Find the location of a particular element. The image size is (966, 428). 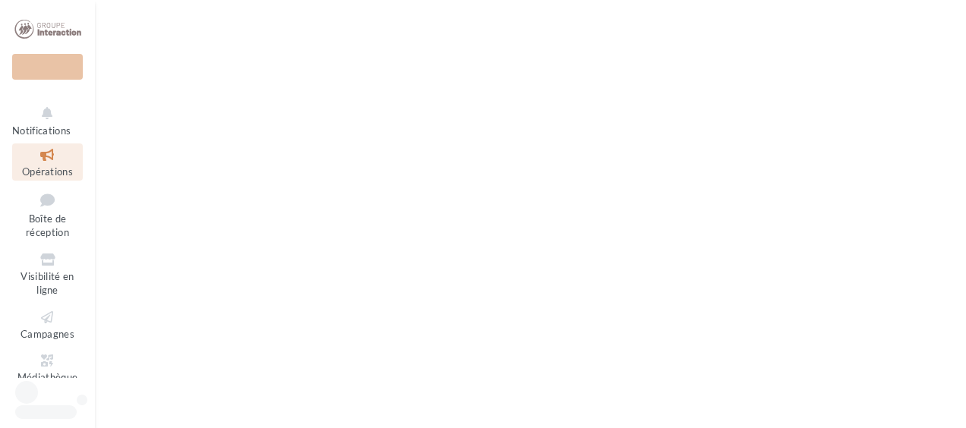

span: Notifications is located at coordinates (41, 131).